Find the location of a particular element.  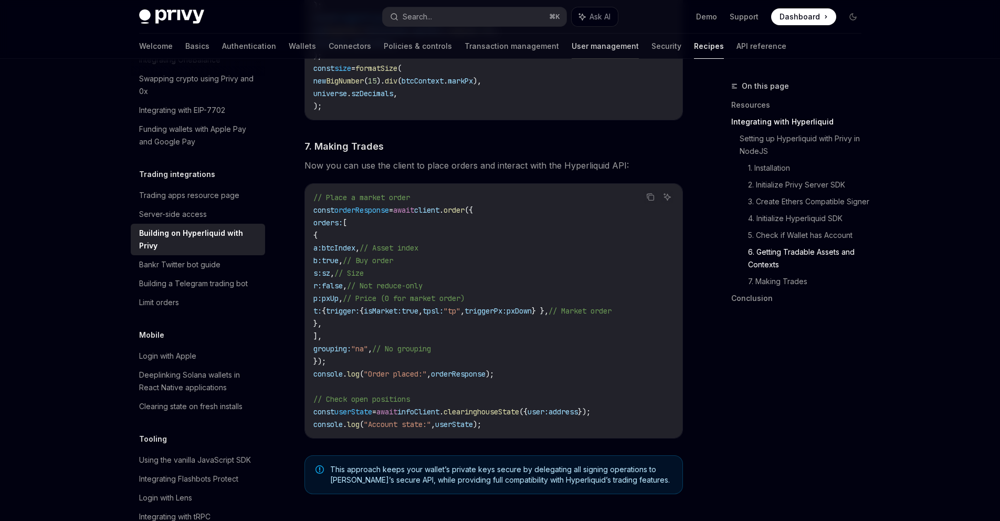

a: Trading apps resource page is located at coordinates (198, 195).